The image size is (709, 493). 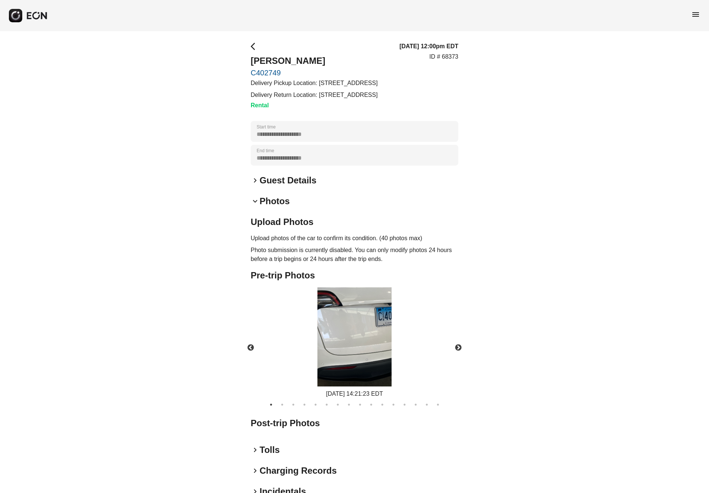 What do you see at coordinates (274, 201) in the screenshot?
I see `h2: Photos` at bounding box center [274, 201].